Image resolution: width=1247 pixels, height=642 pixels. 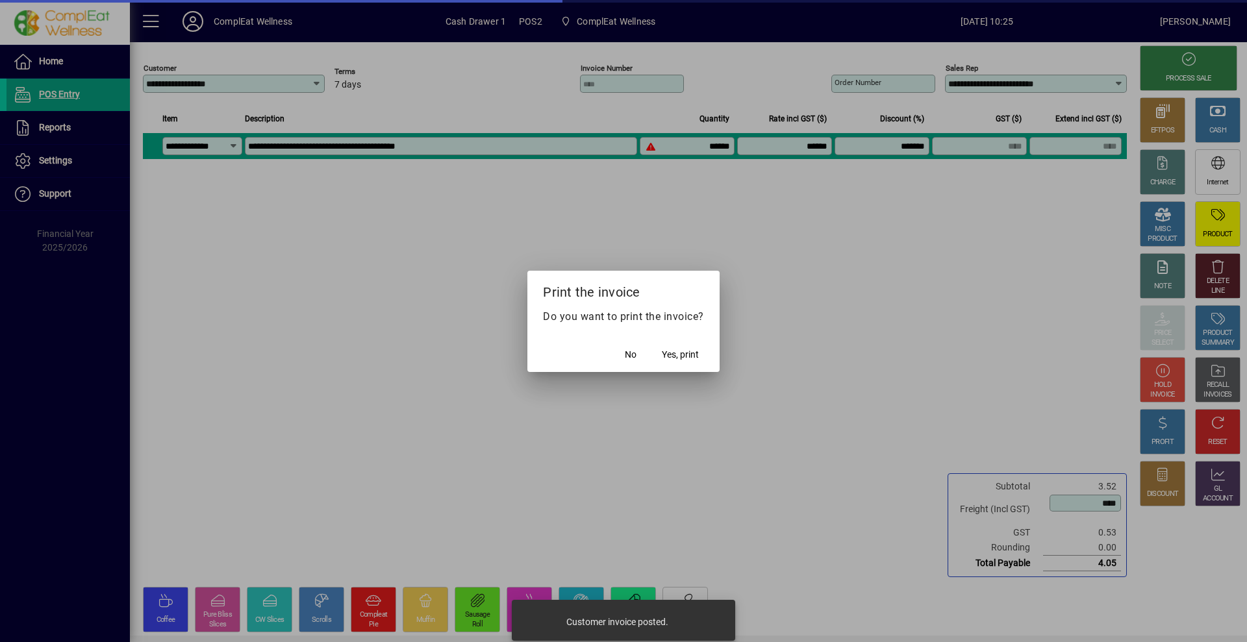 What do you see at coordinates (617, 622) in the screenshot?
I see `div: Customer invoice posted.` at bounding box center [617, 622].